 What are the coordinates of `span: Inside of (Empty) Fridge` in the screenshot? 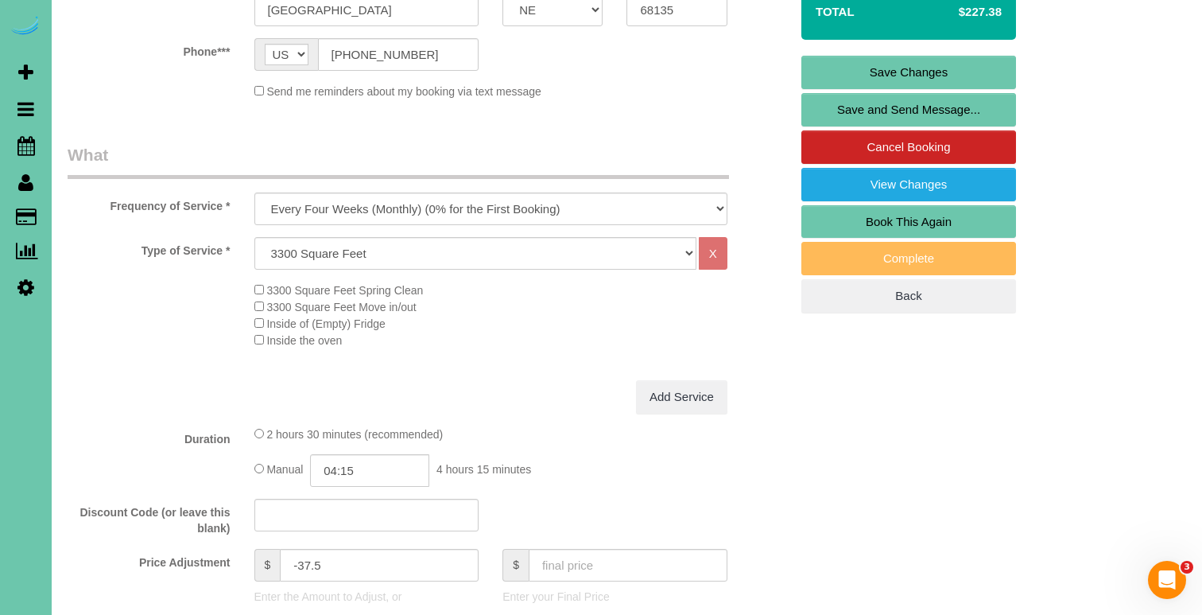 It's located at (325, 324).